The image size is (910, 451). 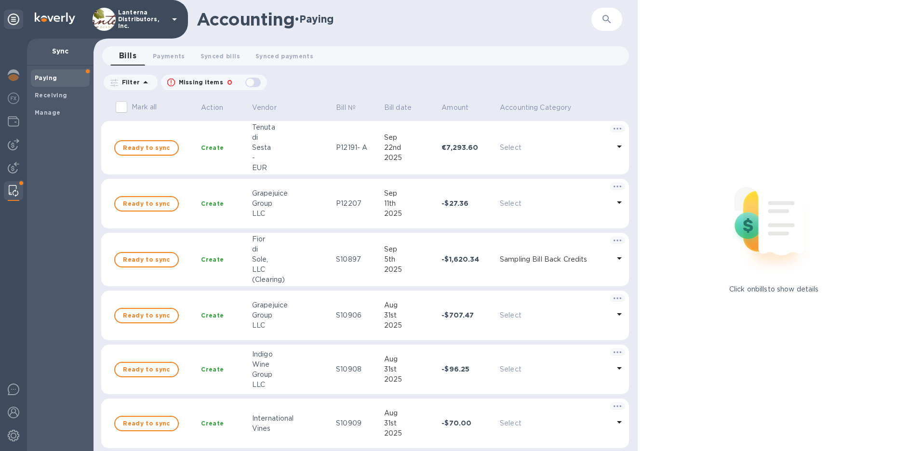 What do you see at coordinates (398, 108) in the screenshot?
I see `p: Bill date` at bounding box center [398, 108].